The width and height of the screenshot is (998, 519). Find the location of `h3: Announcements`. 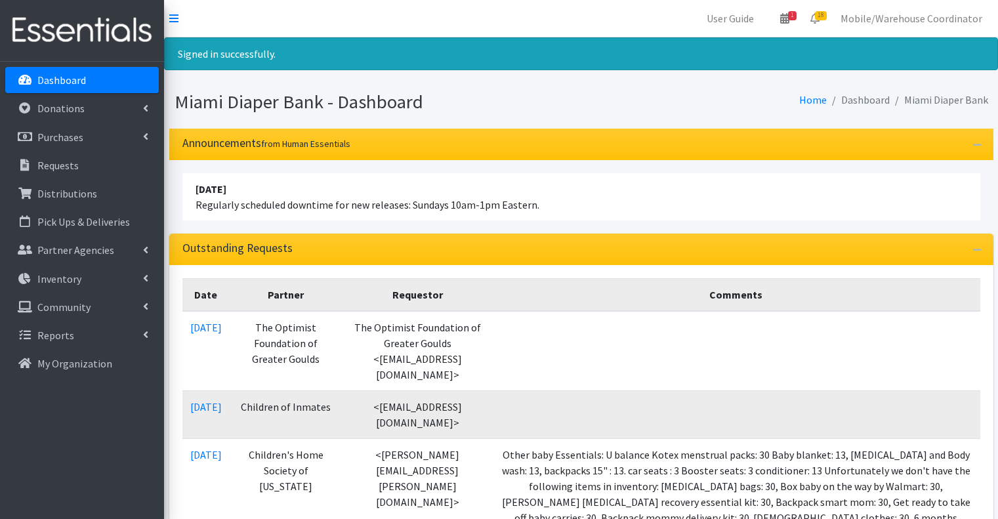

h3: Announcements is located at coordinates (266, 143).